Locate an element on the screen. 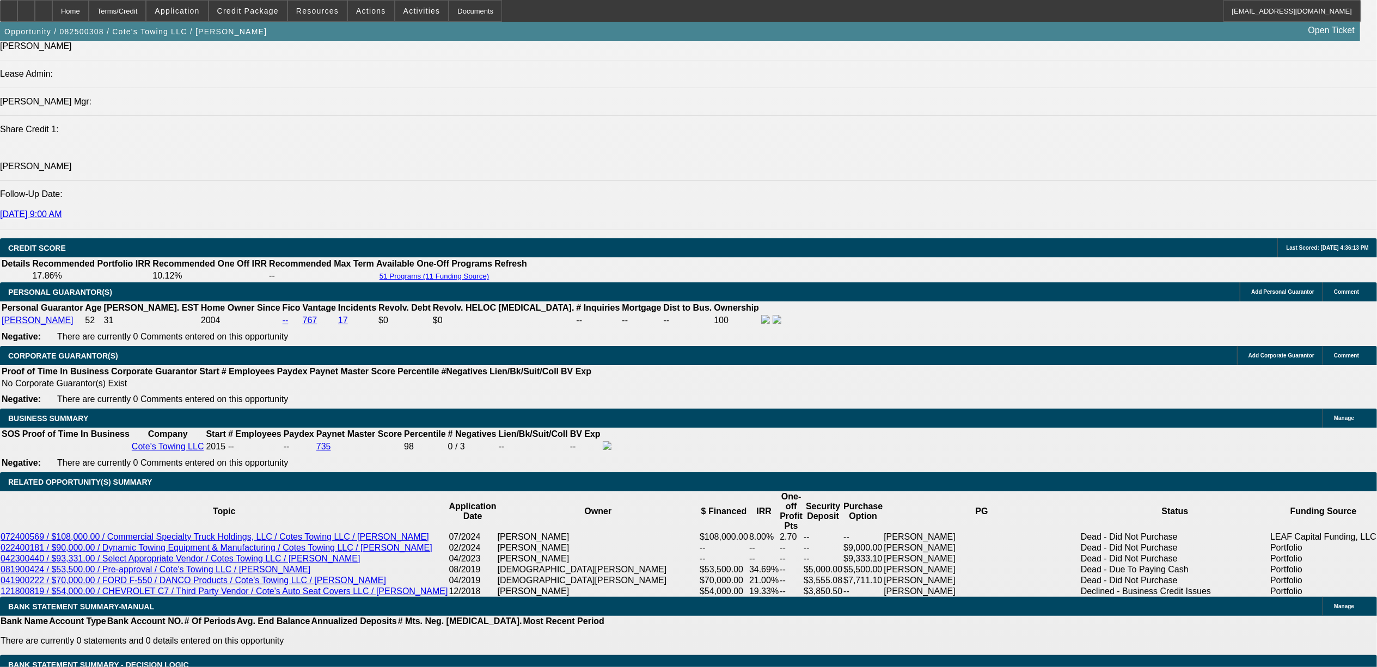  b: Negative: is located at coordinates (21, 463).